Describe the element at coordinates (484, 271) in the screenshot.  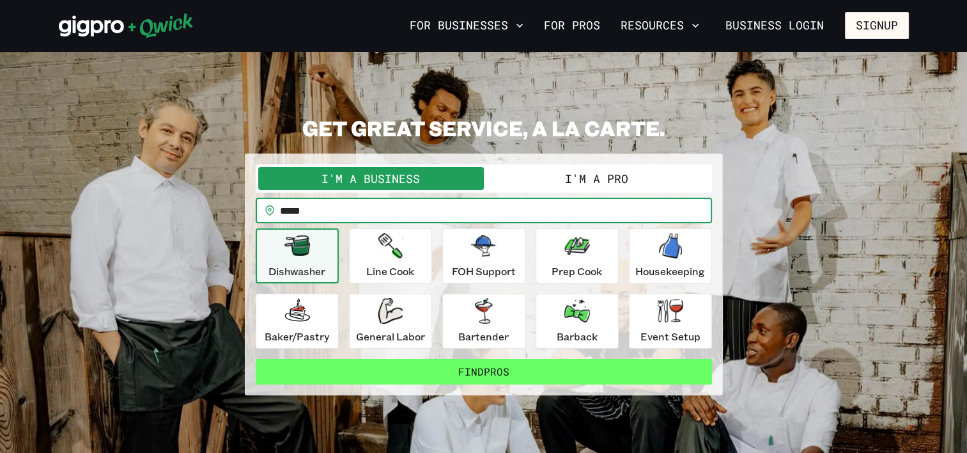
I see `p: FOH Support` at that location.